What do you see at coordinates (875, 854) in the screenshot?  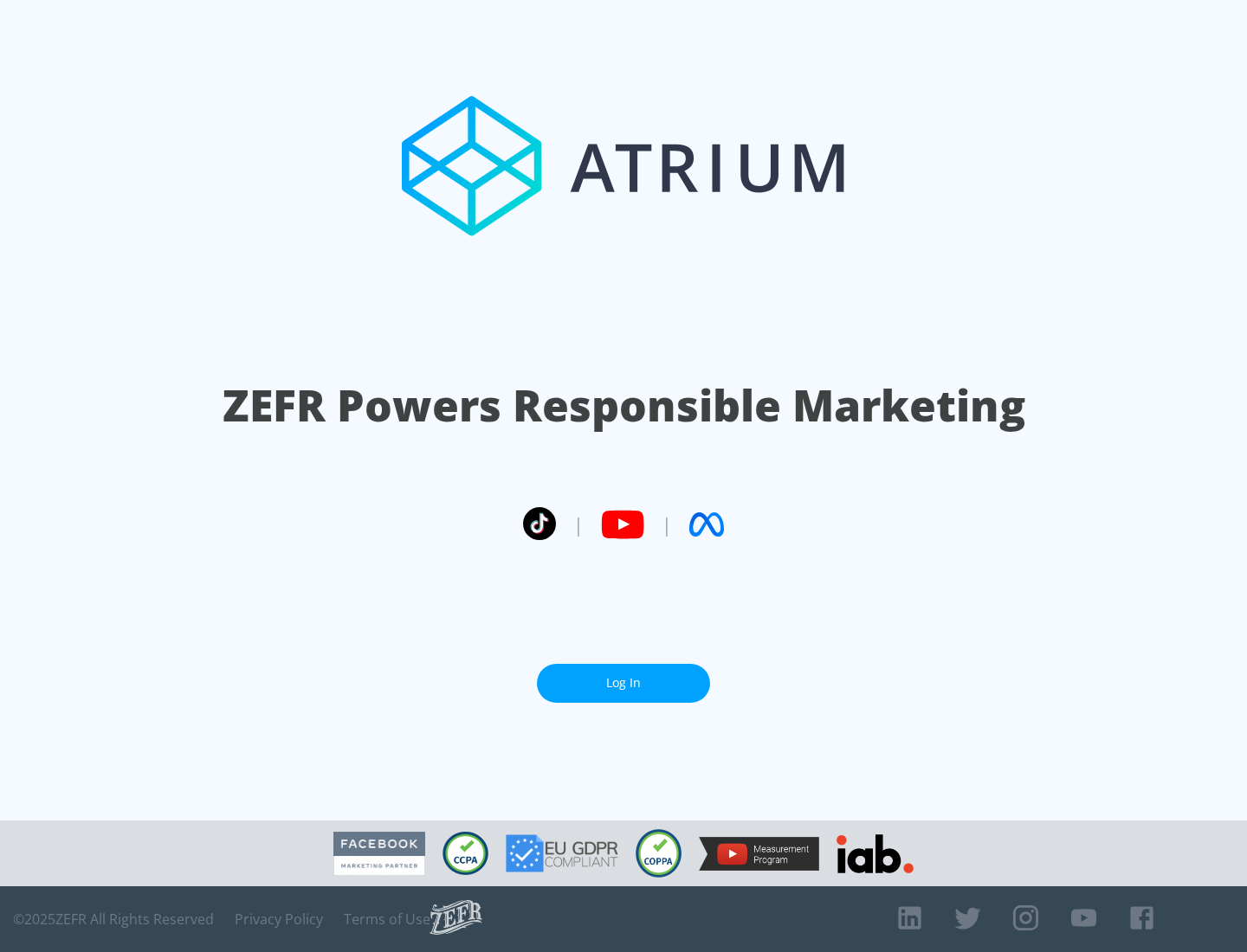 I see `img: IAB` at bounding box center [875, 854].